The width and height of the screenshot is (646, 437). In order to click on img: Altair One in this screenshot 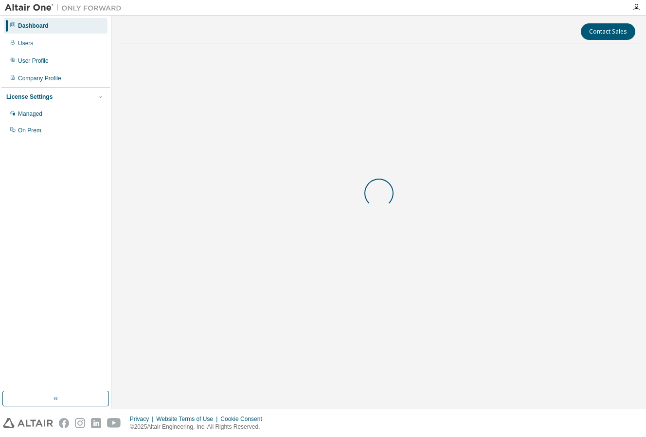, I will do `click(66, 8)`.